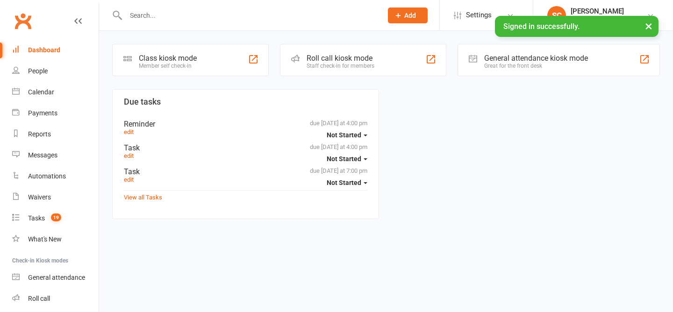  What do you see at coordinates (536, 58) in the screenshot?
I see `div: General attendance kiosk mode` at bounding box center [536, 58].